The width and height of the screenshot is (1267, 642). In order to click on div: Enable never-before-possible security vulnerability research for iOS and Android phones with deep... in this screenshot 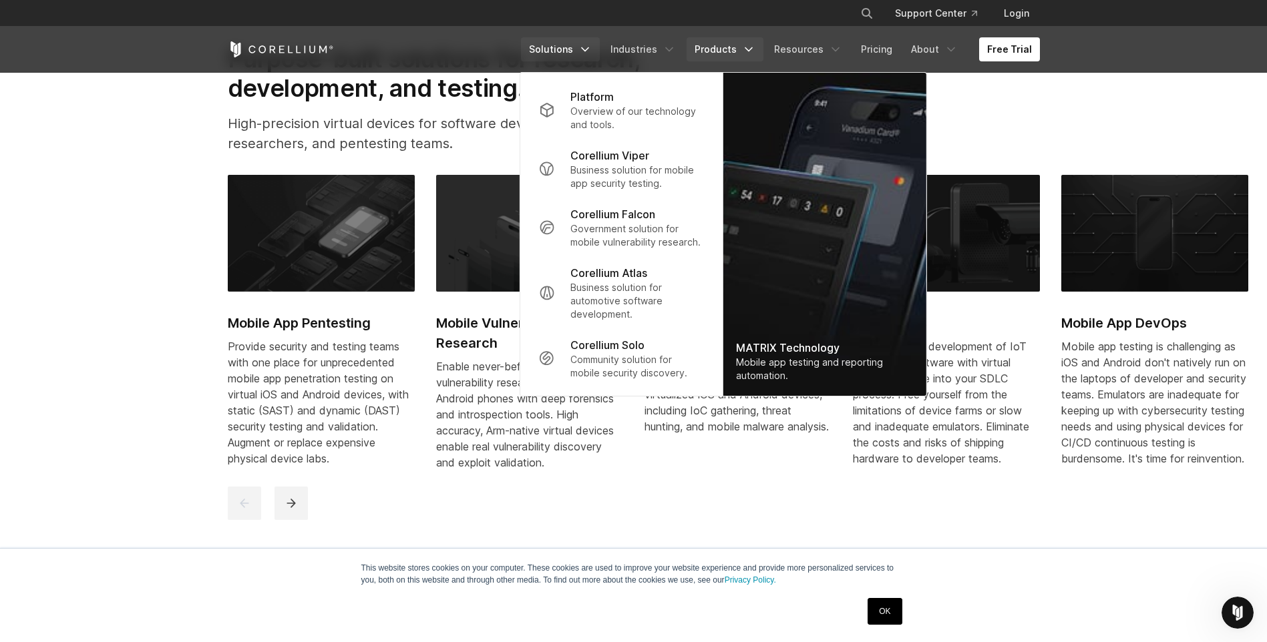, I will do `click(529, 415)`.